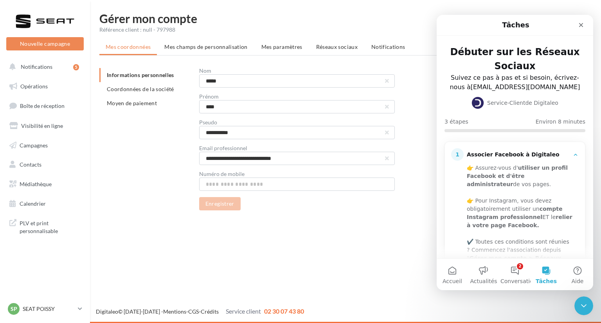  Describe the element at coordinates (79, 10) in the screenshot. I see `h1: Tâches` at that location.